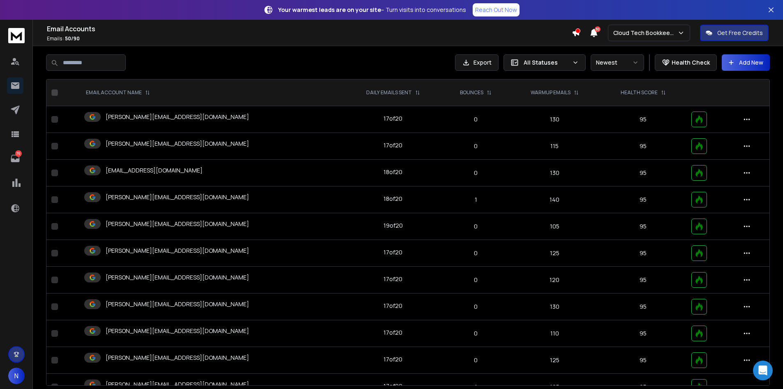 The height and width of the screenshot is (389, 783). Describe the element at coordinates (763, 370) in the screenshot. I see `div: Open Intercom Messenger` at that location.